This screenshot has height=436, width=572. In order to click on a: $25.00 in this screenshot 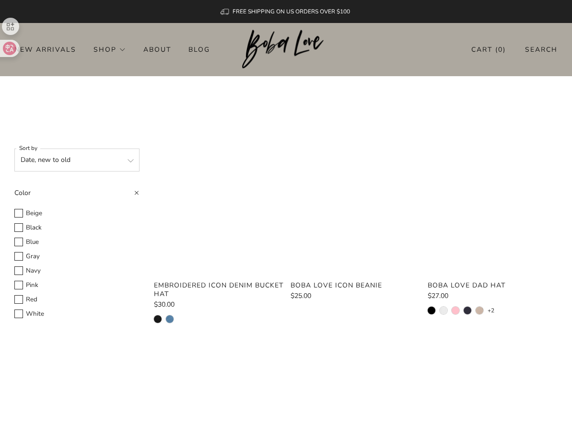, I will do `click(355, 296)`.